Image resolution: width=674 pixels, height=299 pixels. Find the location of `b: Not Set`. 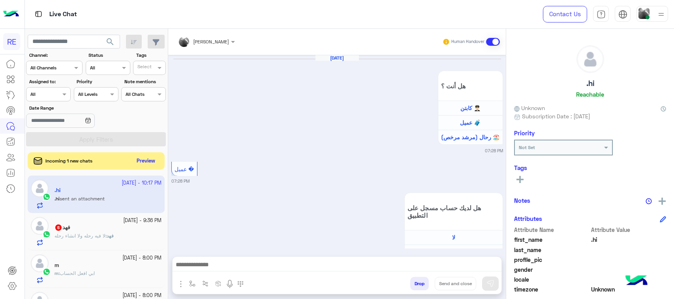

b: Not Set is located at coordinates (527, 147).